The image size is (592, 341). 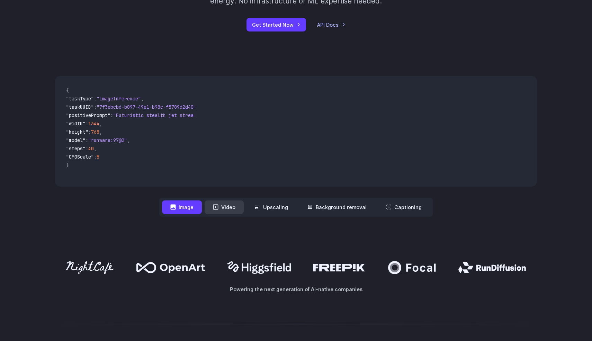 I want to click on span: "runware:97@2", so click(x=108, y=140).